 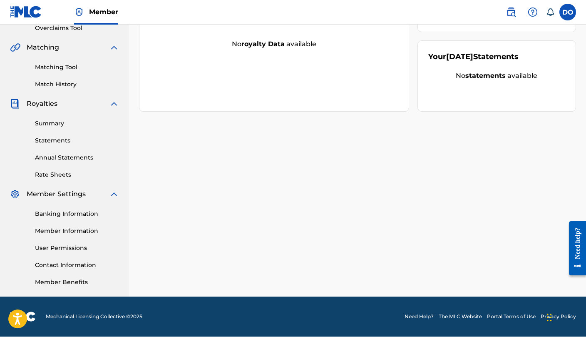 What do you see at coordinates (77, 214) in the screenshot?
I see `a: Banking Information` at bounding box center [77, 214].